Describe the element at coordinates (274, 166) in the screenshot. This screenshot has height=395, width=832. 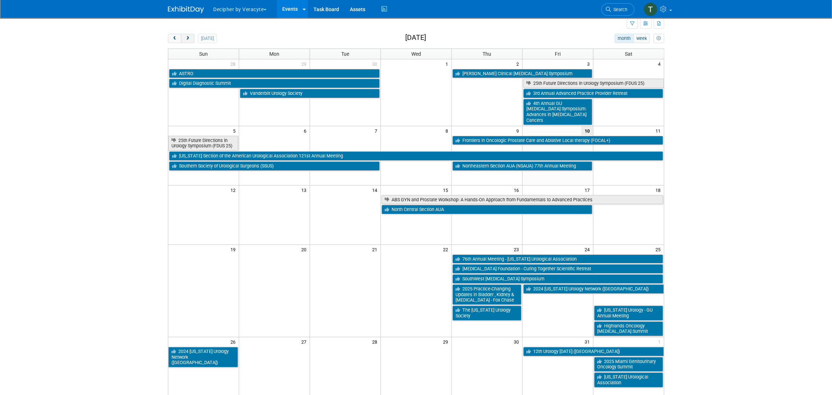
I see `a: Southern Society of Urological Surgeons (SSUS)` at that location.